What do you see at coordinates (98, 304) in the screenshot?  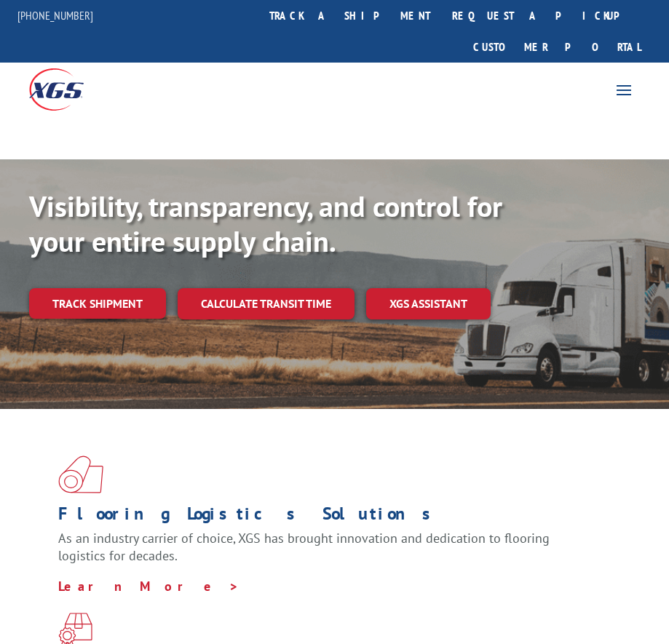 I see `a: Track shipment` at bounding box center [98, 304].